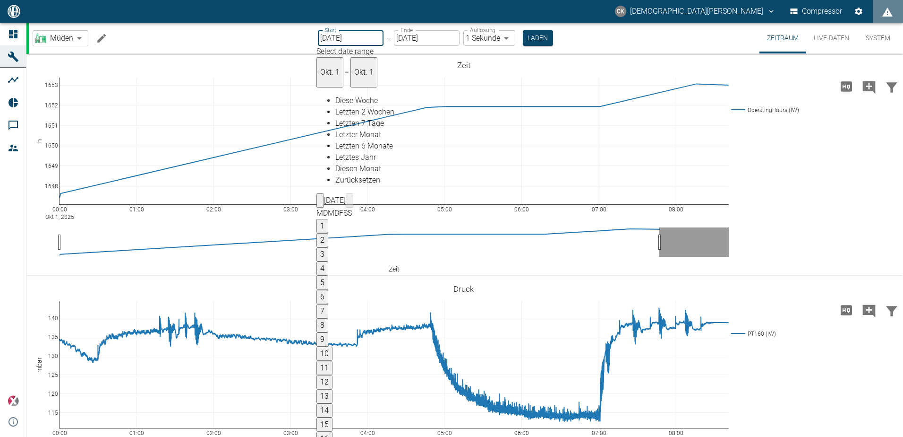  I want to click on div: 1 Sekunde, so click(489, 38).